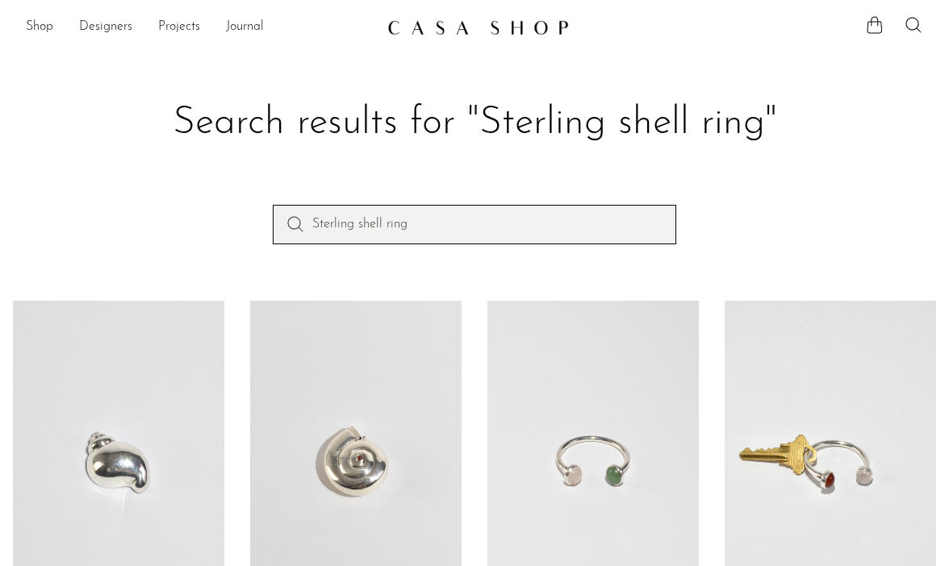 The height and width of the screenshot is (566, 949). Describe the element at coordinates (200, 27) in the screenshot. I see `nav: Desktop navigation` at that location.